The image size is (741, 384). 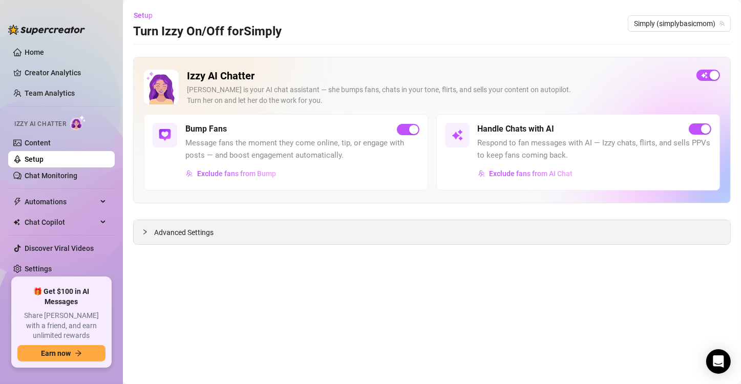 I want to click on img: AI Chatter, so click(x=78, y=122).